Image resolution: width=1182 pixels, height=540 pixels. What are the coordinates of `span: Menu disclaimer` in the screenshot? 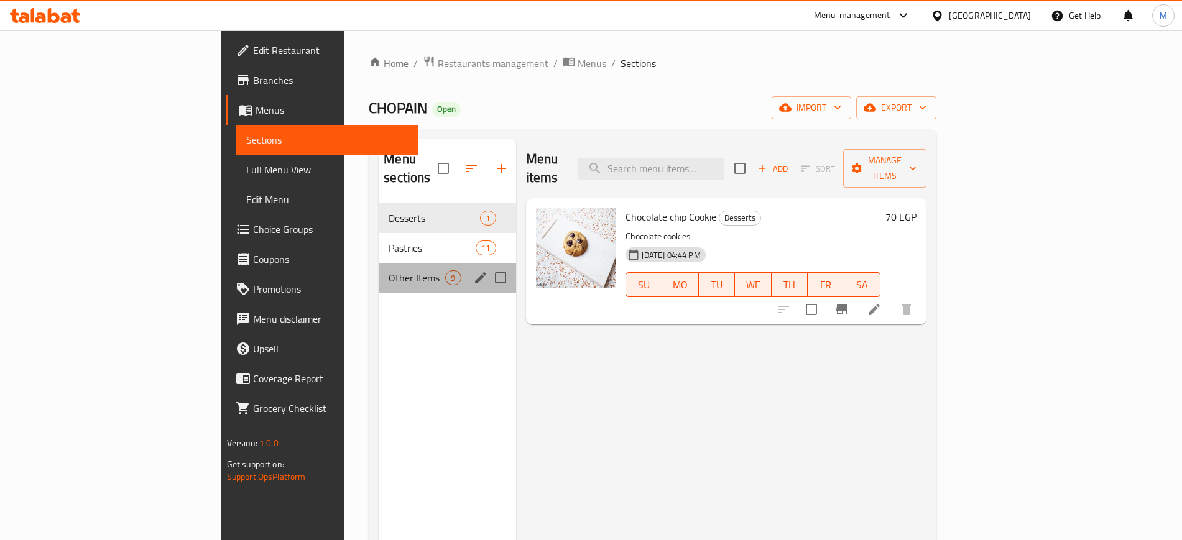 It's located at (330, 319).